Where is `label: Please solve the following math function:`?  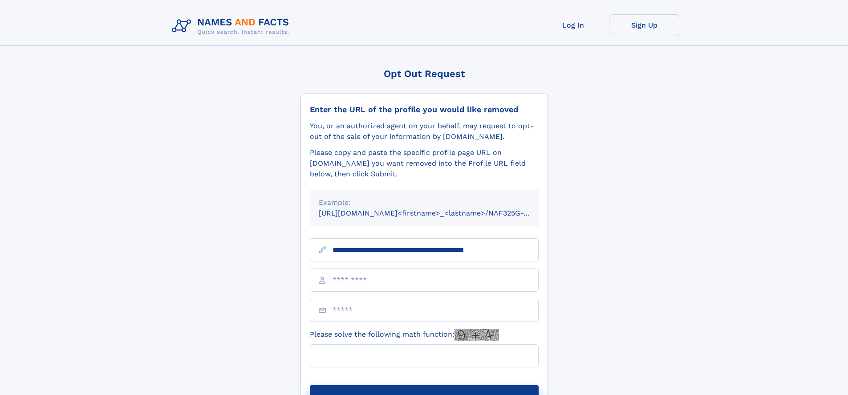
label: Please solve the following math function: is located at coordinates (404, 335).